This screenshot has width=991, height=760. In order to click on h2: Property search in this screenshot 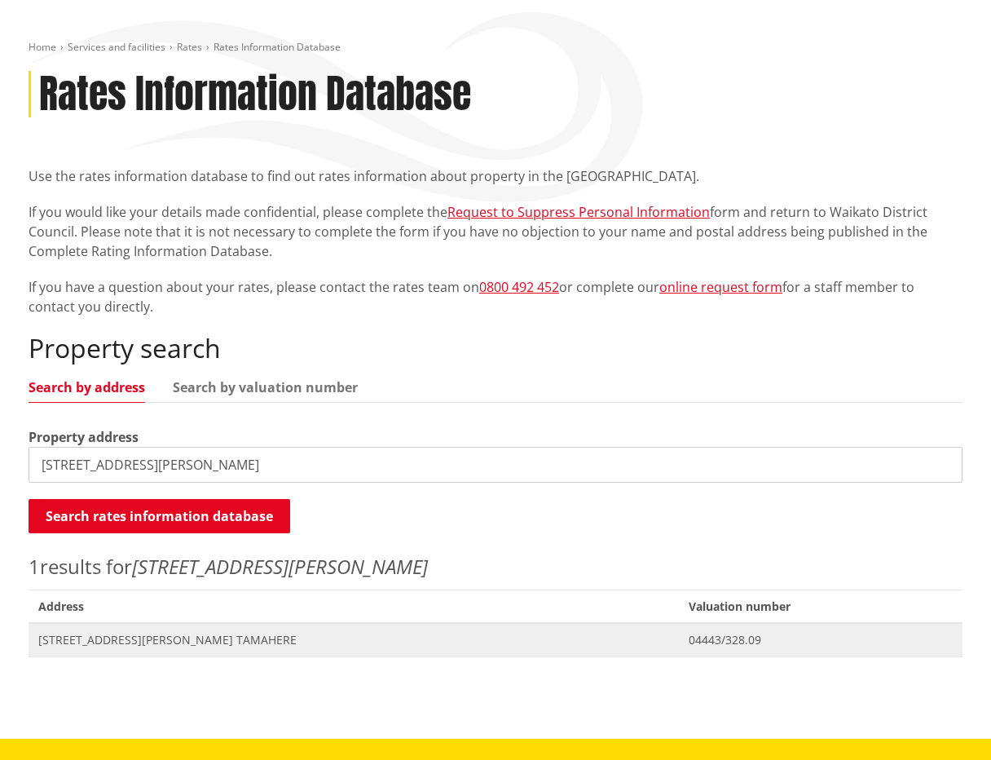, I will do `click(496, 348)`.